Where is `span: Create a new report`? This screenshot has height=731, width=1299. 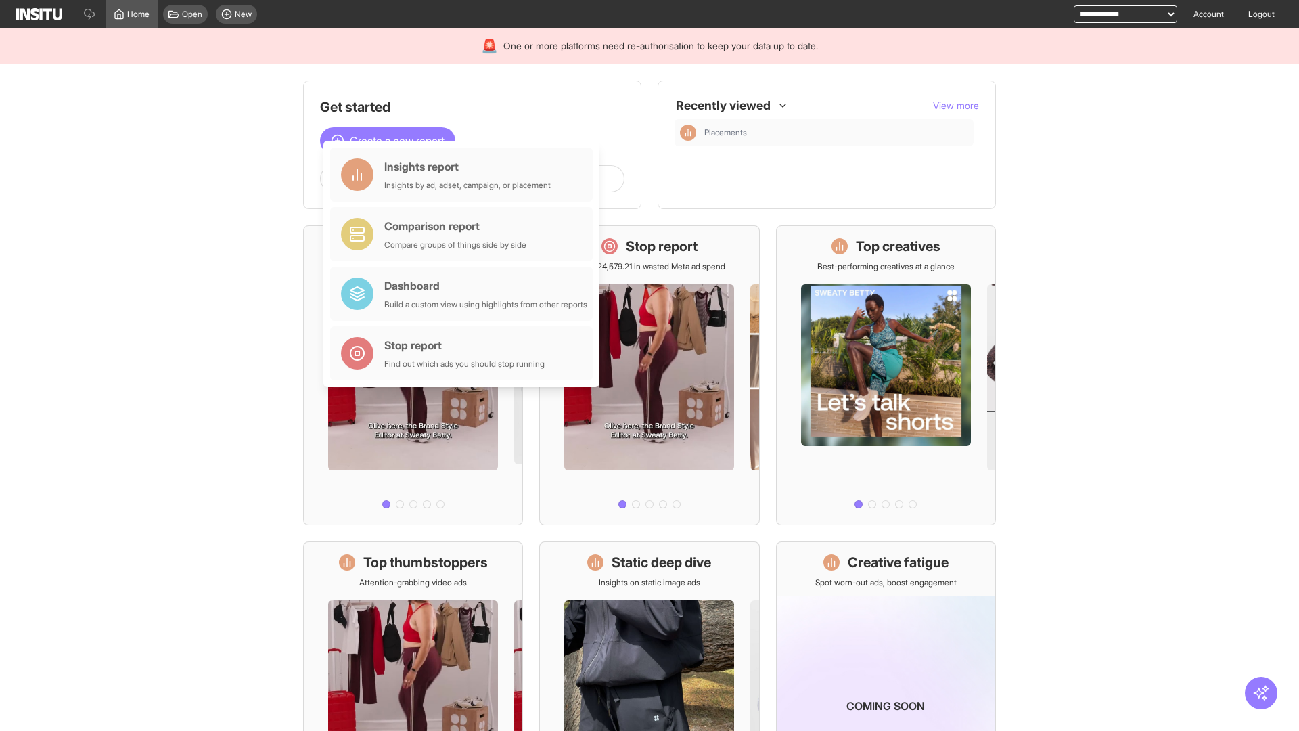
span: Create a new report is located at coordinates (397, 141).